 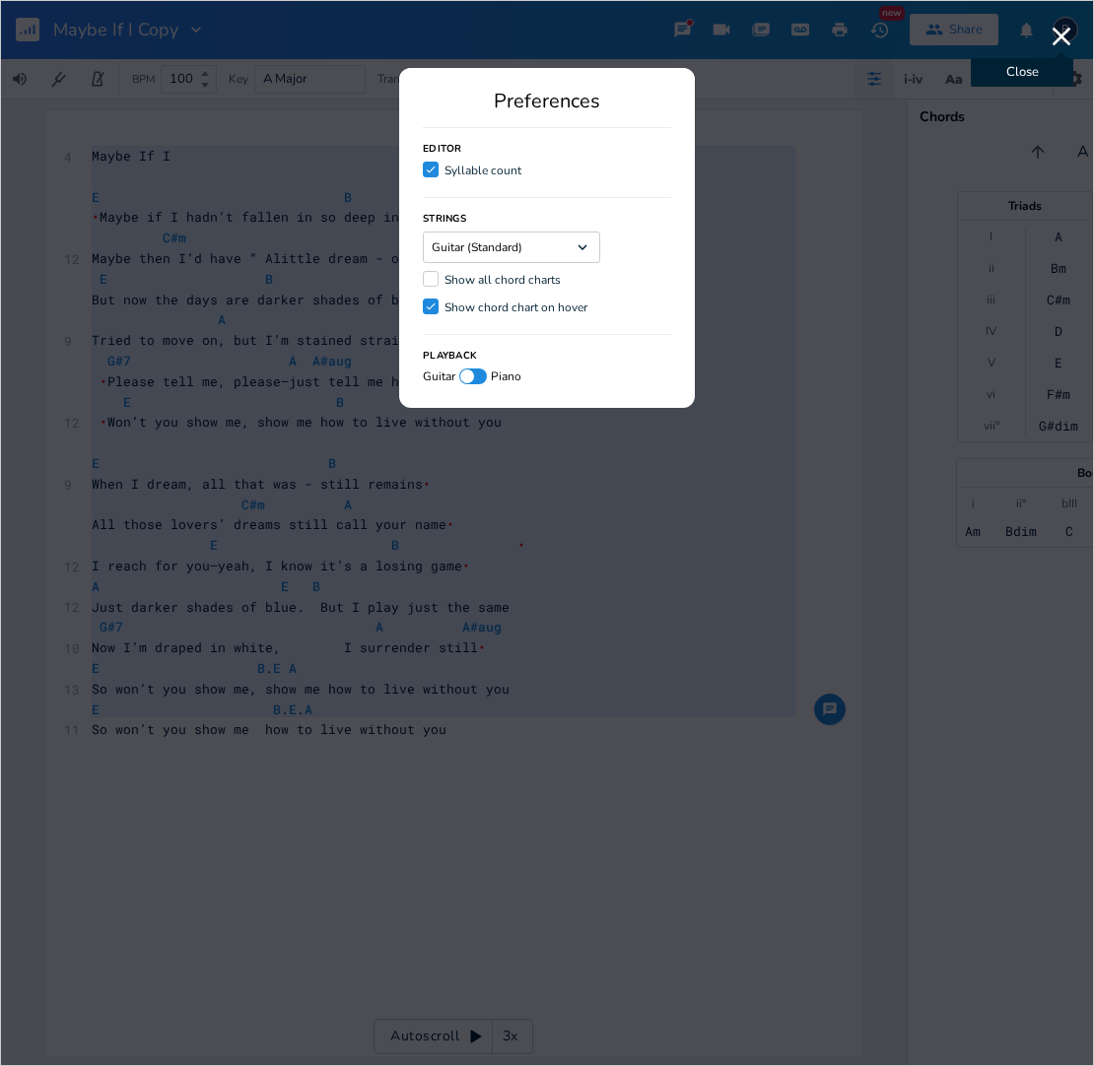 What do you see at coordinates (503, 280) in the screenshot?
I see `div: Show all chord charts` at bounding box center [503, 280].